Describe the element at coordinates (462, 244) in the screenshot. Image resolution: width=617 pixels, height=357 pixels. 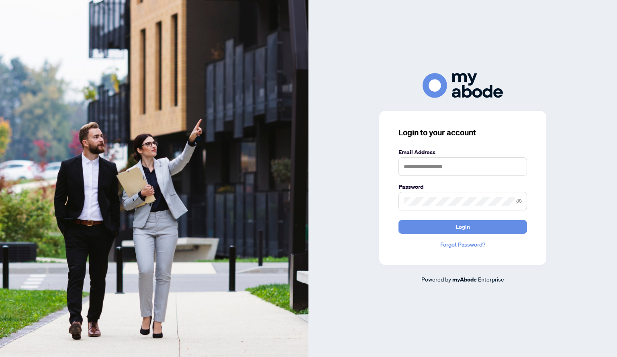
I see `a: Forgot Password?` at that location.